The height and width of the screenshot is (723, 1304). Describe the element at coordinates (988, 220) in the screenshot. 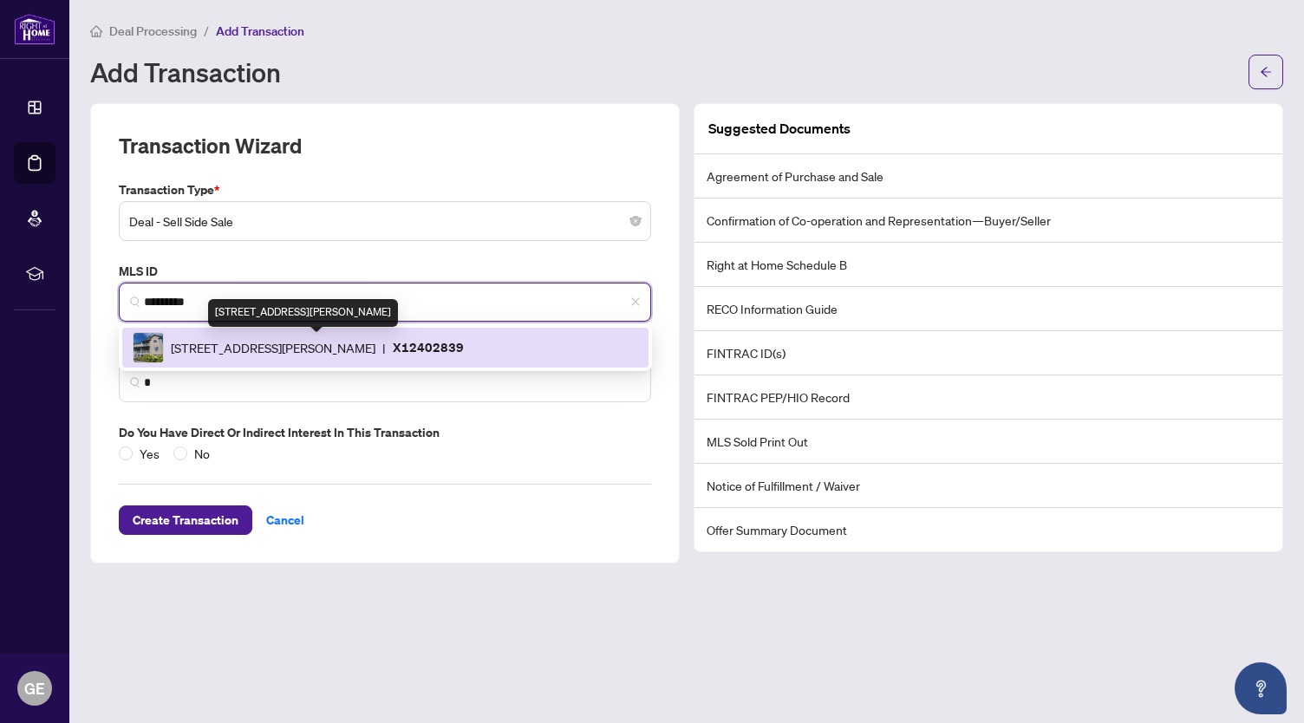

I see `li: Confirmation of Co-operation and Representation—Buyer/Seller` at that location.